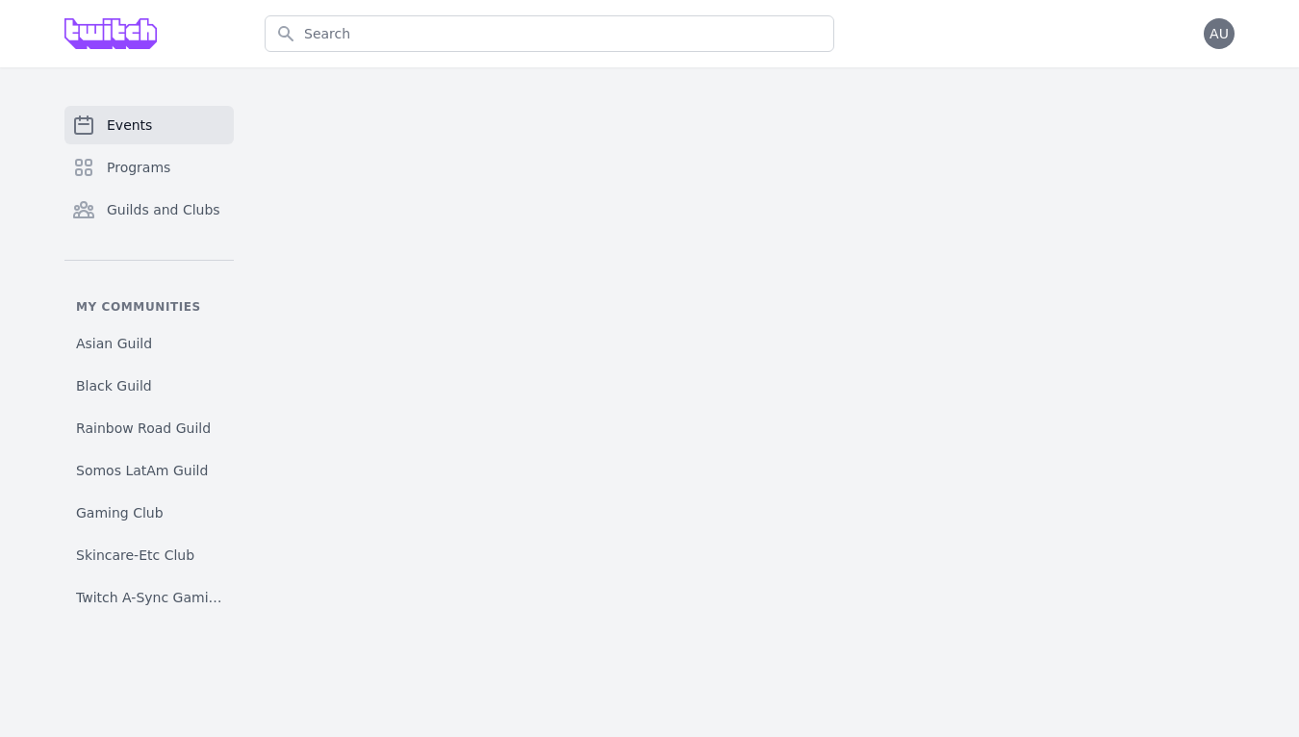 The image size is (1299, 737). Describe the element at coordinates (149, 555) in the screenshot. I see `a: Skincare-Etc Club` at that location.